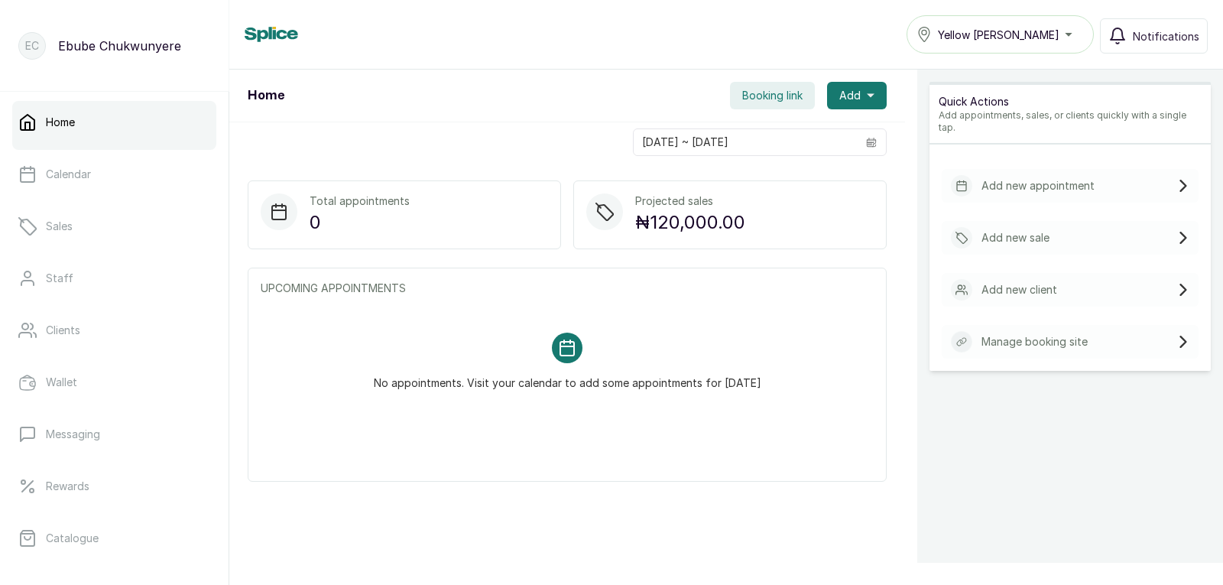 This screenshot has width=1223, height=585. I want to click on svg: calendar, so click(871, 142).